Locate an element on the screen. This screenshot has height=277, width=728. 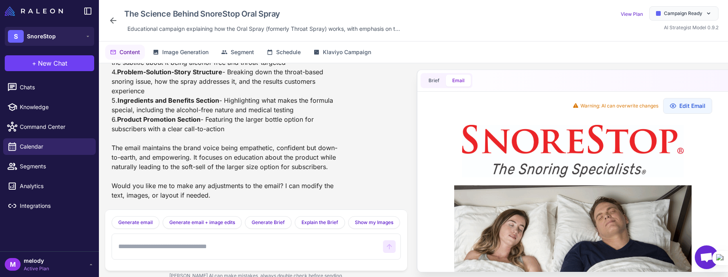
a: Analytics is located at coordinates (49, 186).